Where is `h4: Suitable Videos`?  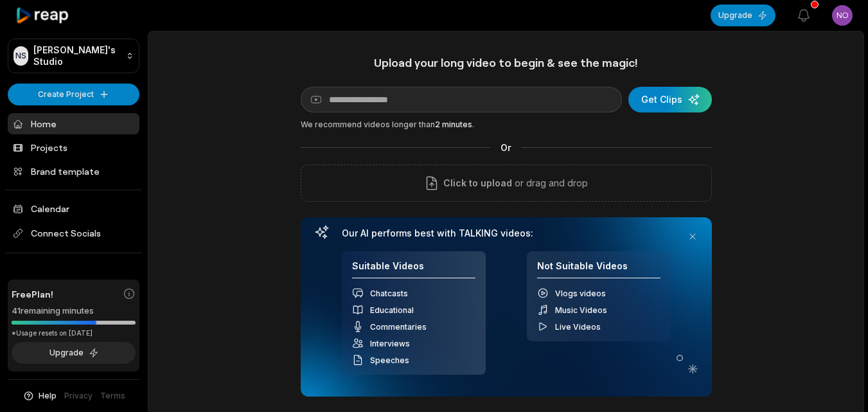 h4: Suitable Videos is located at coordinates (414, 269).